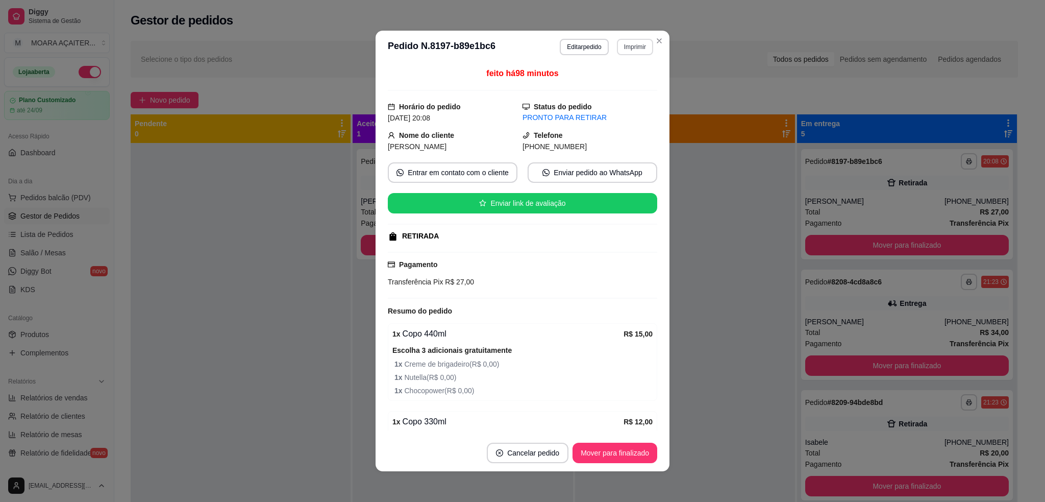  Describe the element at coordinates (563, 107) in the screenshot. I see `strong: Status do pedido` at that location.